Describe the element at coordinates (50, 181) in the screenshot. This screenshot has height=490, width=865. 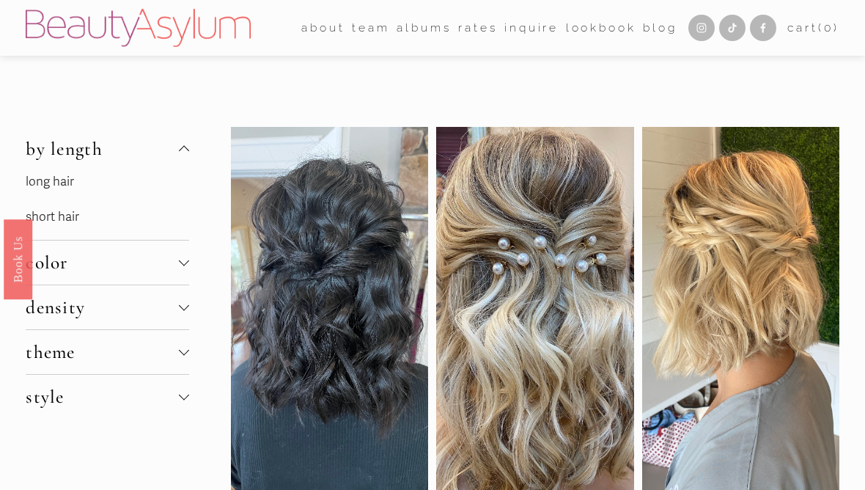
I see `a: long hair` at that location.